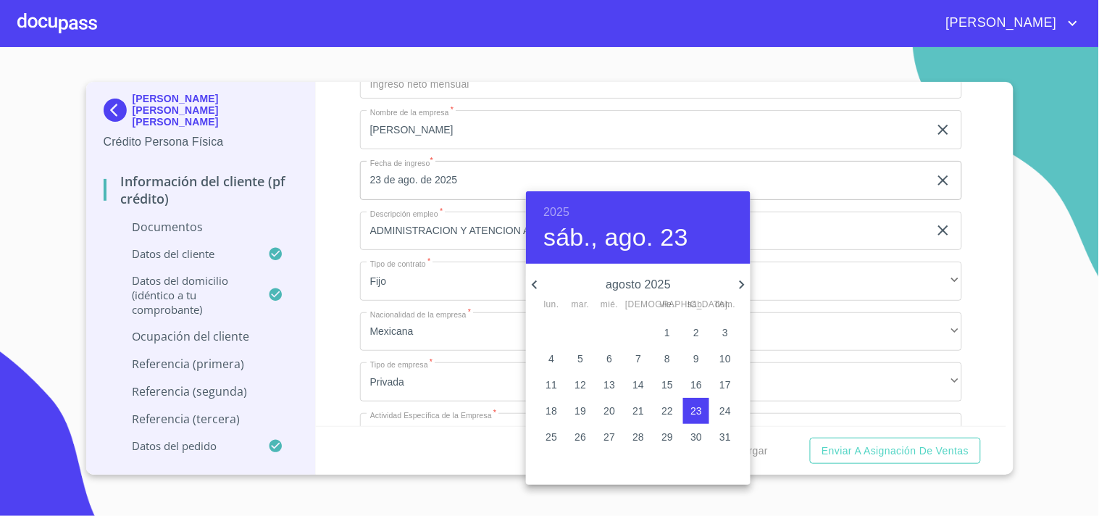  I want to click on button: 23, so click(696, 411).